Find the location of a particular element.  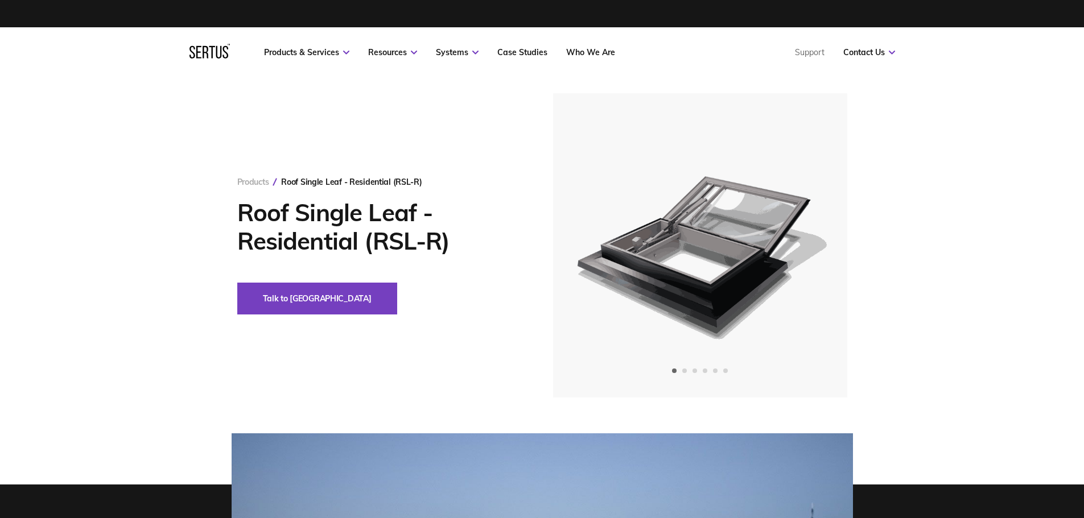

span: Go to slide 3 is located at coordinates (695, 371).